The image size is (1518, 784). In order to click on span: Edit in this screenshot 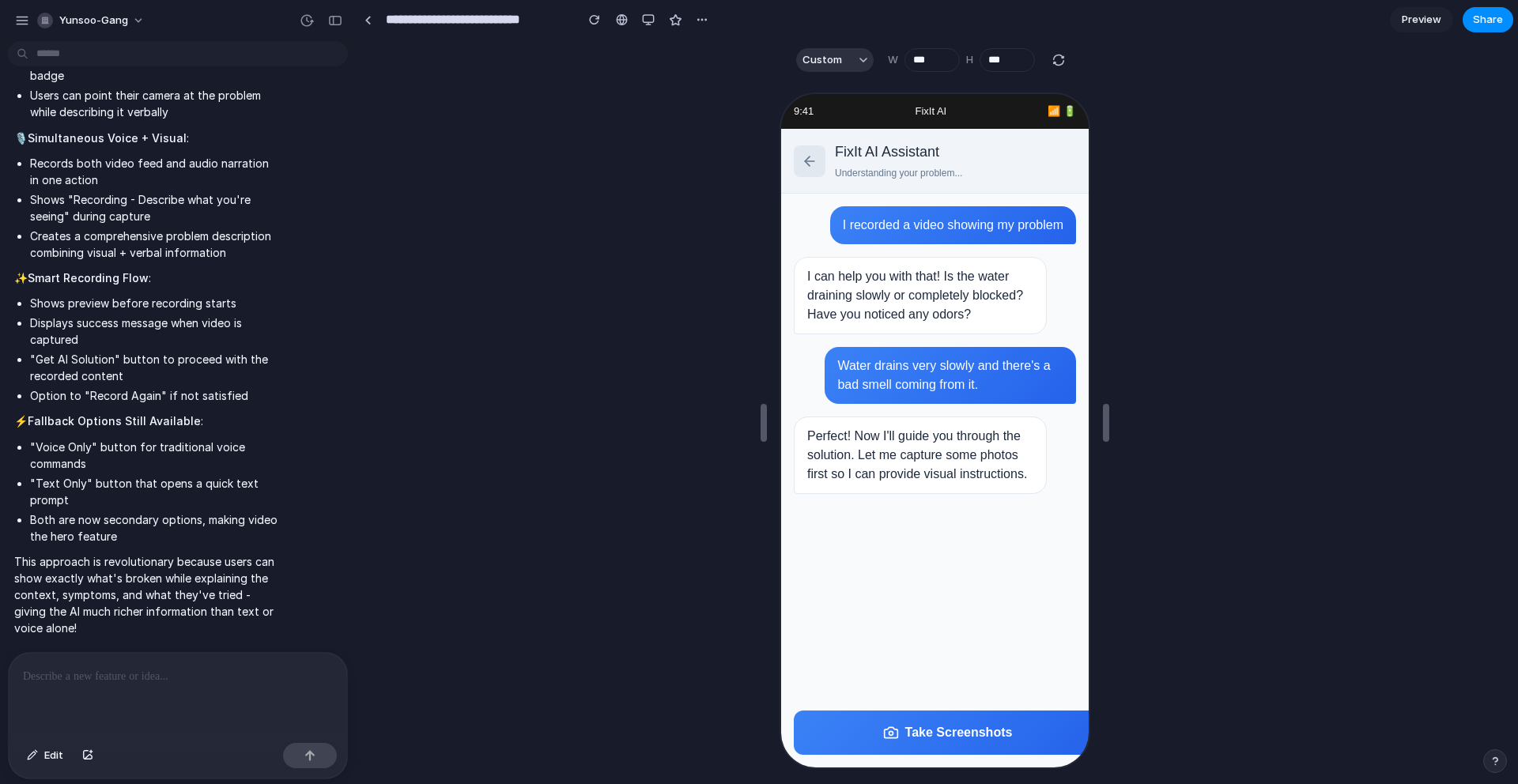, I will do `click(54, 755)`.